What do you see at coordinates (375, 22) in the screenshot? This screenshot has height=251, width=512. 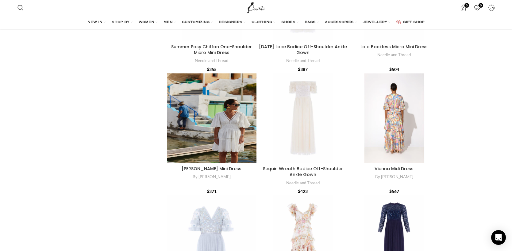 I see `span: JEWELLERY` at bounding box center [375, 22].